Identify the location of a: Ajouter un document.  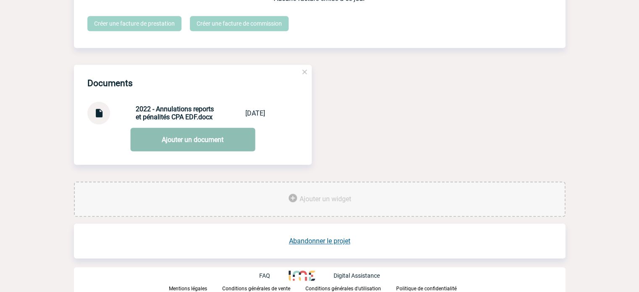
(192, 140).